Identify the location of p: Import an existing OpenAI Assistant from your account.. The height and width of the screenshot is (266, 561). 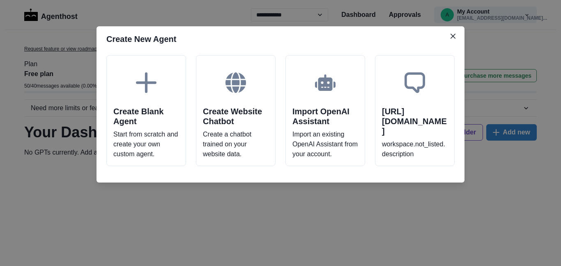
(325, 144).